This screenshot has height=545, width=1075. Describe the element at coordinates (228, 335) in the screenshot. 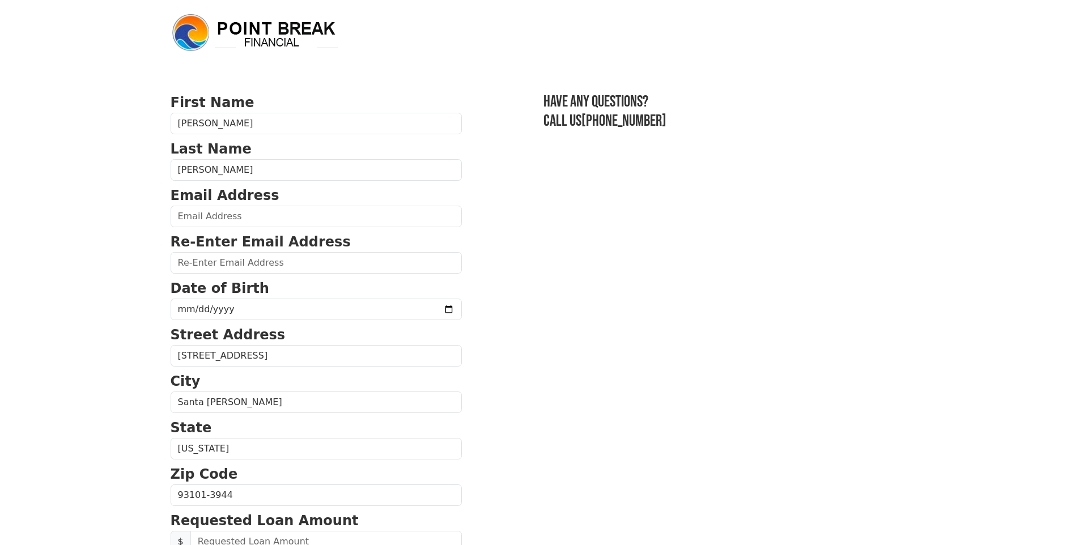

I see `strong: Street Address` at that location.